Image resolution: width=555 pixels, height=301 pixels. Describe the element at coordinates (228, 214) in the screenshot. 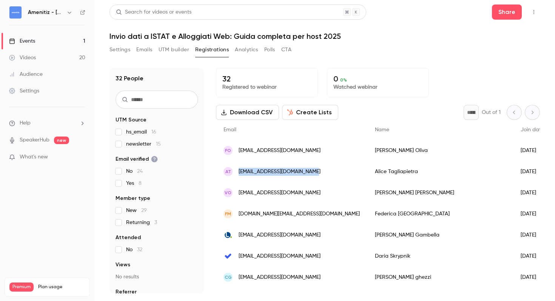

I see `span: FM` at that location.